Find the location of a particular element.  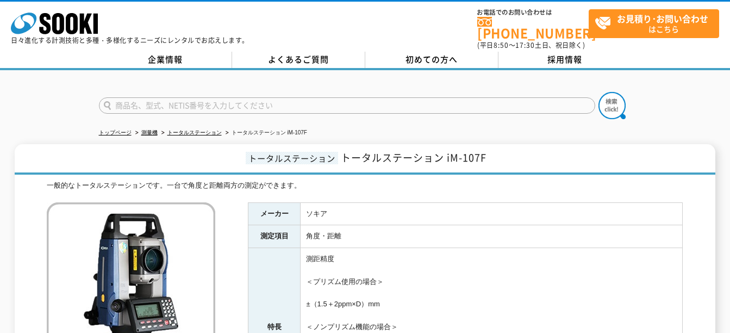

span: はこちら is located at coordinates (657, 23).